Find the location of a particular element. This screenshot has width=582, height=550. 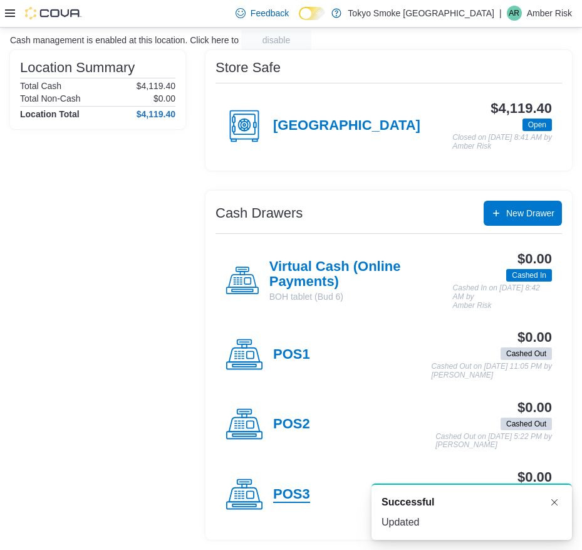

button: disable is located at coordinates (276, 40).